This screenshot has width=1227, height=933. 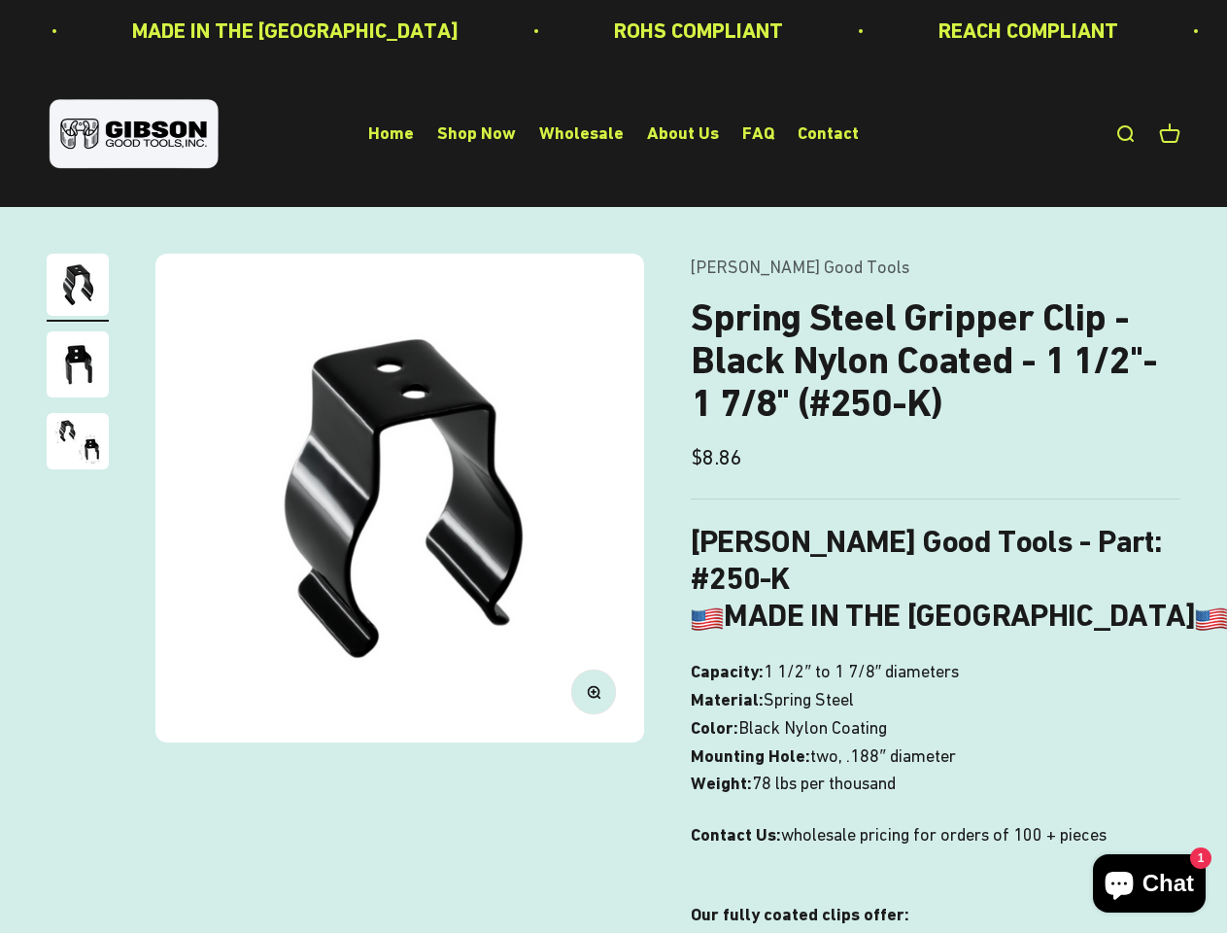 I want to click on sale-price: $8.86, so click(x=716, y=457).